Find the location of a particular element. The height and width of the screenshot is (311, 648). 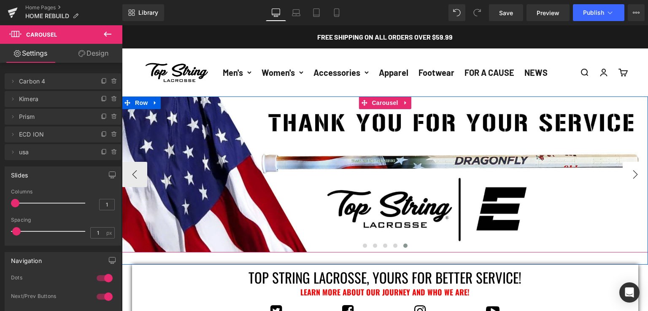

a: Tablet is located at coordinates (316, 13).